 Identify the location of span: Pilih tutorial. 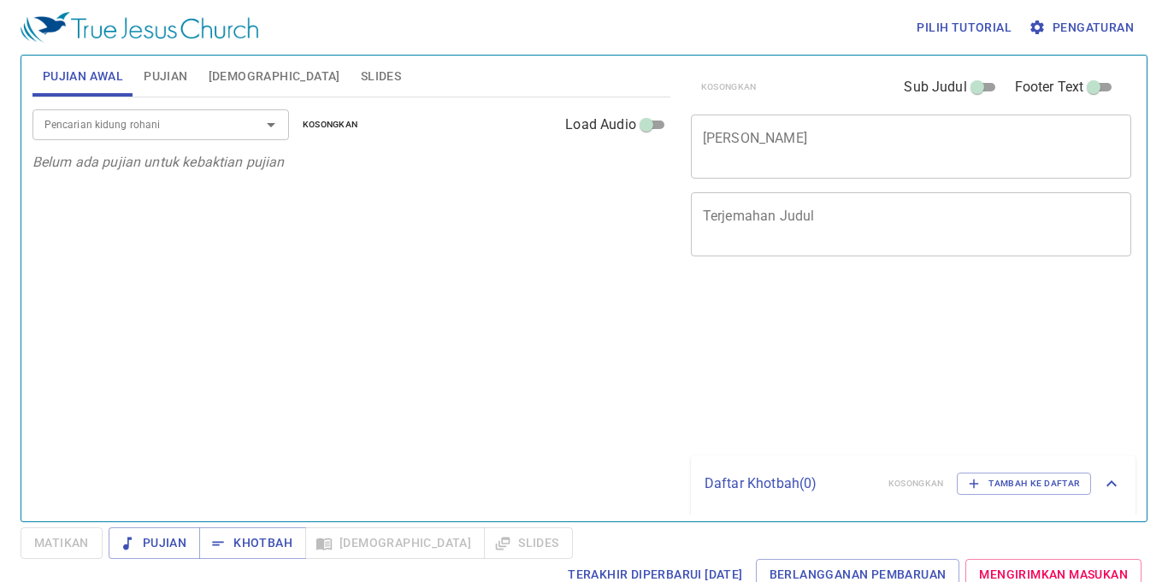
(964, 27).